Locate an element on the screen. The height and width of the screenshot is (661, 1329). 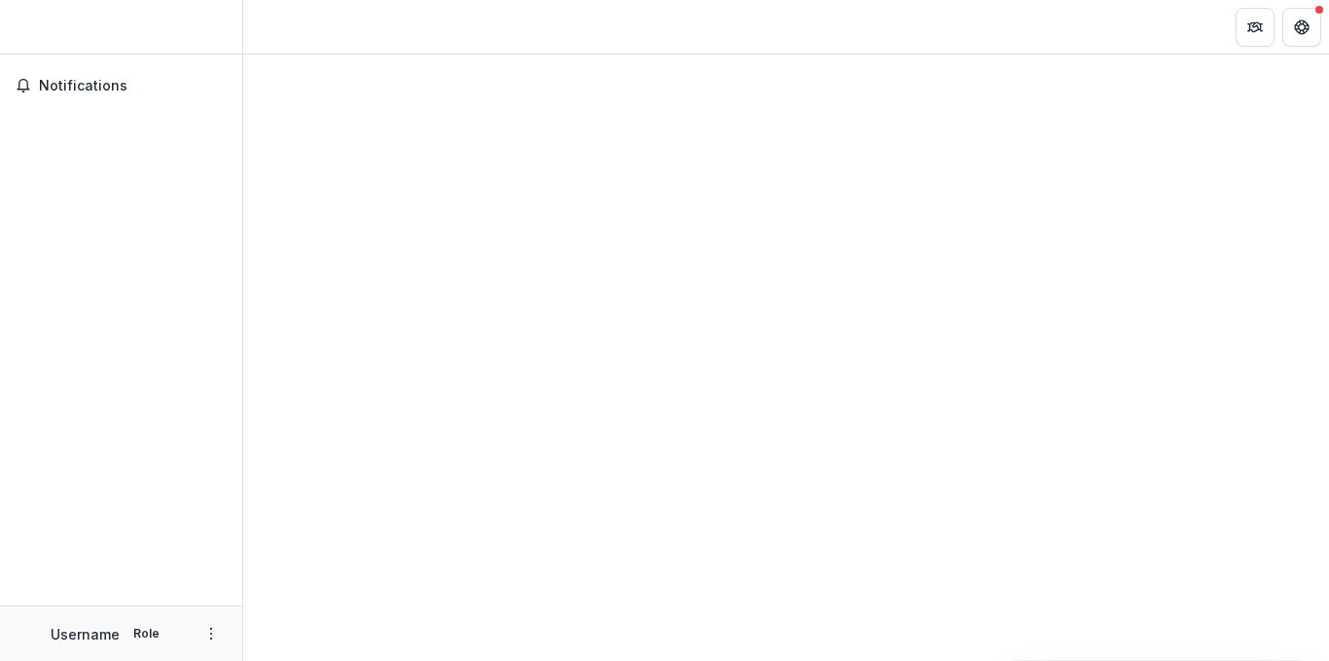
p: Username is located at coordinates (85, 633).